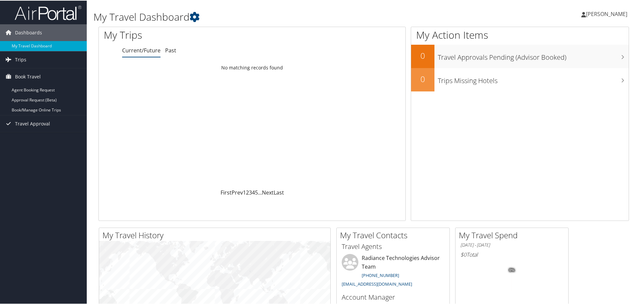 The image size is (638, 304). Describe the element at coordinates (514, 235) in the screenshot. I see `h2: My Travel Spend` at that location.